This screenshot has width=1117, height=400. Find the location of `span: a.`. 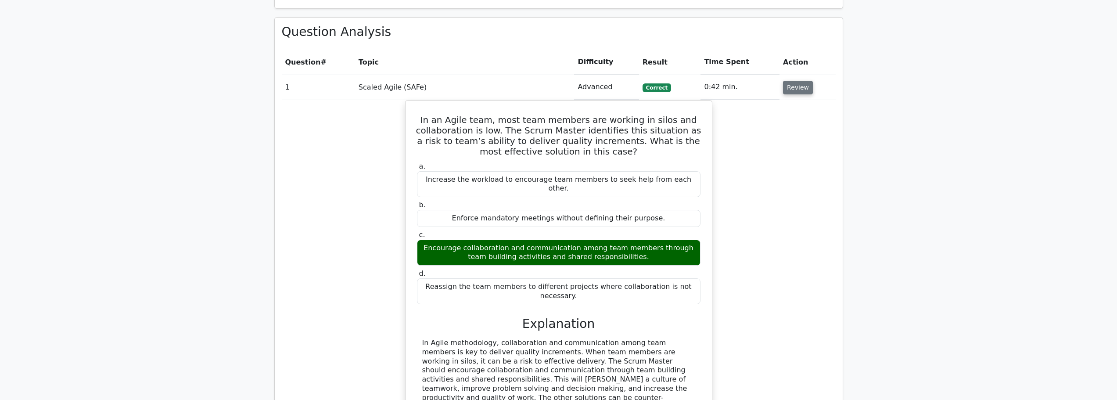

span: a. is located at coordinates (422, 166).